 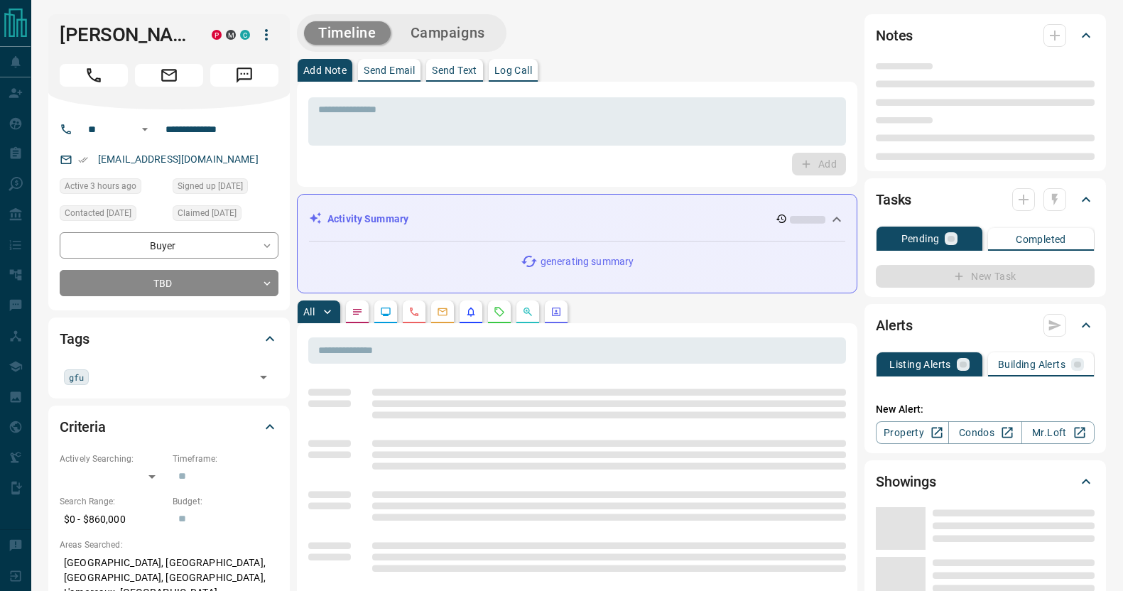 I want to click on p: Send Text, so click(x=455, y=70).